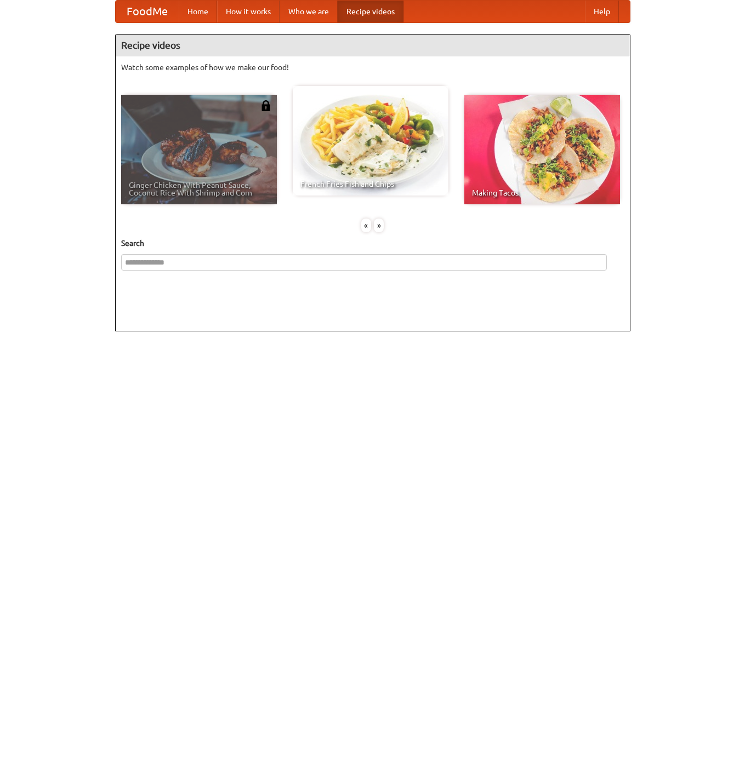 Image resolution: width=745 pixels, height=775 pixels. Describe the element at coordinates (370, 141) in the screenshot. I see `a: French Fries Fish and Chips` at that location.